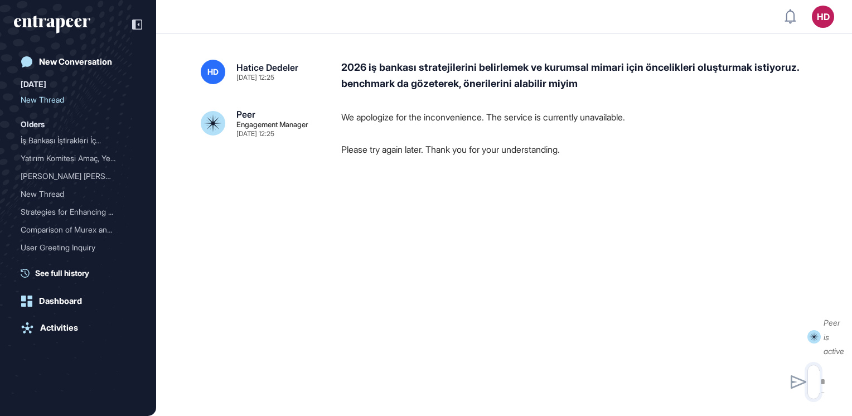  What do you see at coordinates (272, 124) in the screenshot?
I see `div: Engagement Manager` at bounding box center [272, 124].